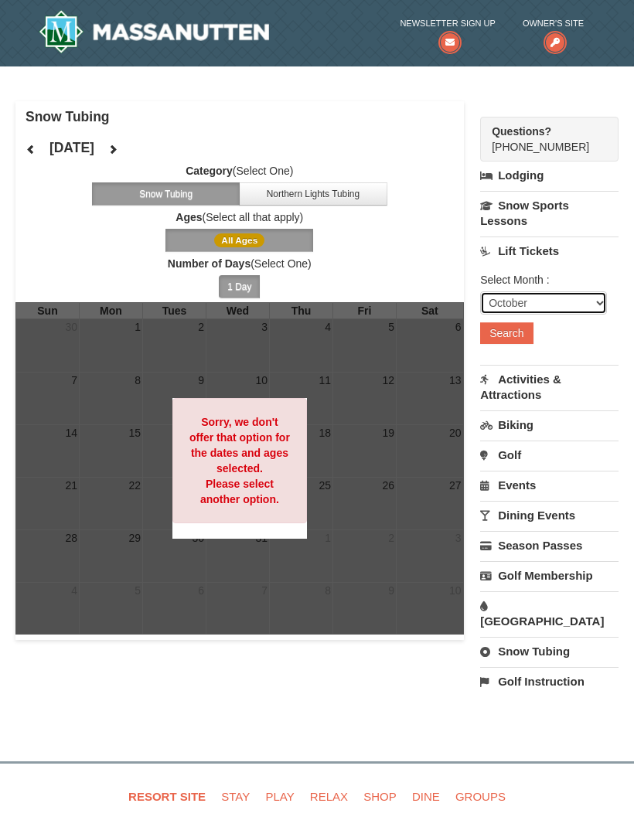 This screenshot has height=827, width=634. Describe the element at coordinates (549, 213) in the screenshot. I see `a: Snow Sports Lessons` at that location.